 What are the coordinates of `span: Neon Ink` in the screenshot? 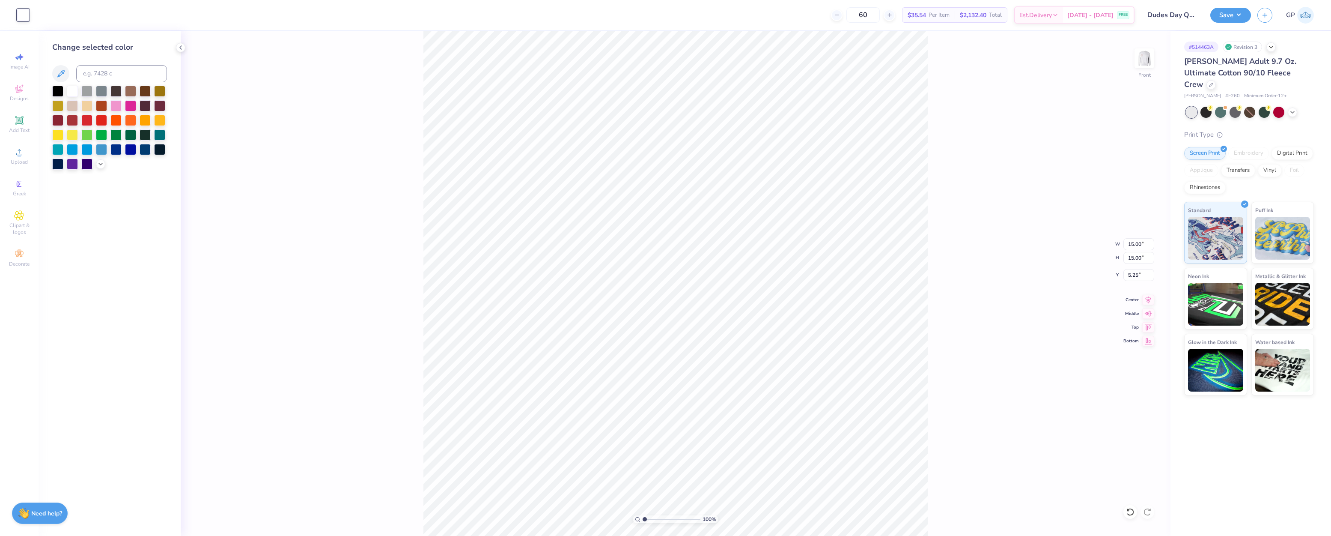 It's located at (1198, 276).